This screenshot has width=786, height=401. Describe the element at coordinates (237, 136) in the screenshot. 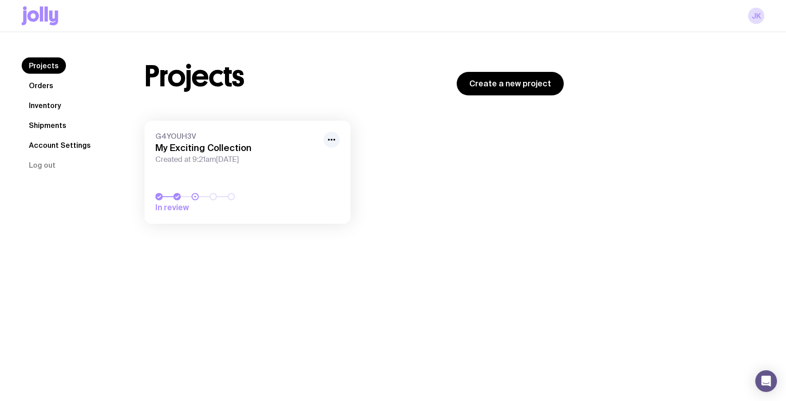

I see `span: G4YOUH3V` at that location.